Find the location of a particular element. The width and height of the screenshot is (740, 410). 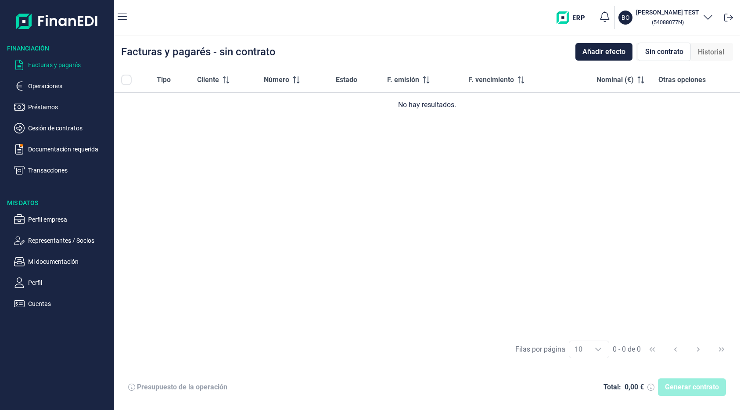

span: Nominal (€) is located at coordinates (615, 80).